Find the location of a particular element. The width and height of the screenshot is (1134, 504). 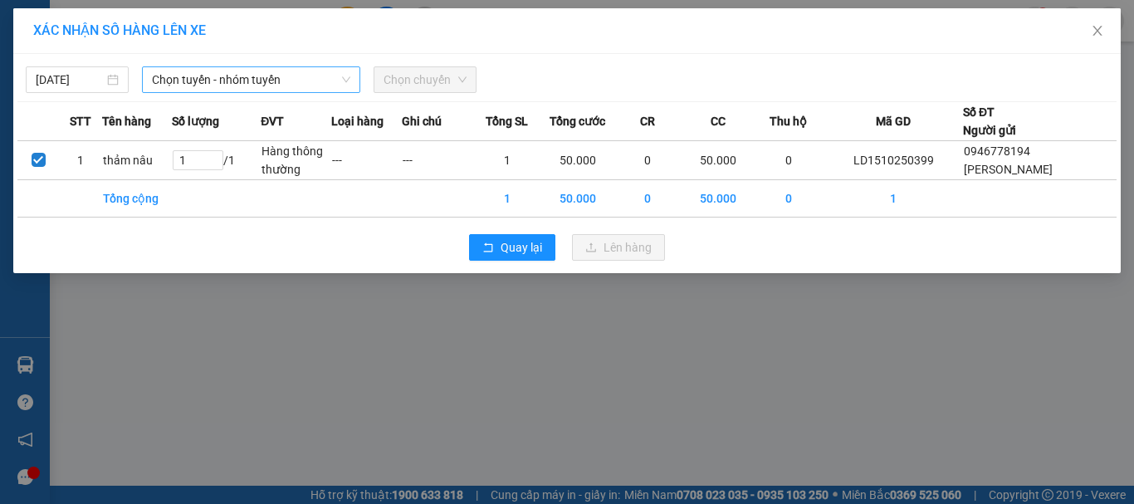

div: Số ĐT Người gửi is located at coordinates (990, 121).